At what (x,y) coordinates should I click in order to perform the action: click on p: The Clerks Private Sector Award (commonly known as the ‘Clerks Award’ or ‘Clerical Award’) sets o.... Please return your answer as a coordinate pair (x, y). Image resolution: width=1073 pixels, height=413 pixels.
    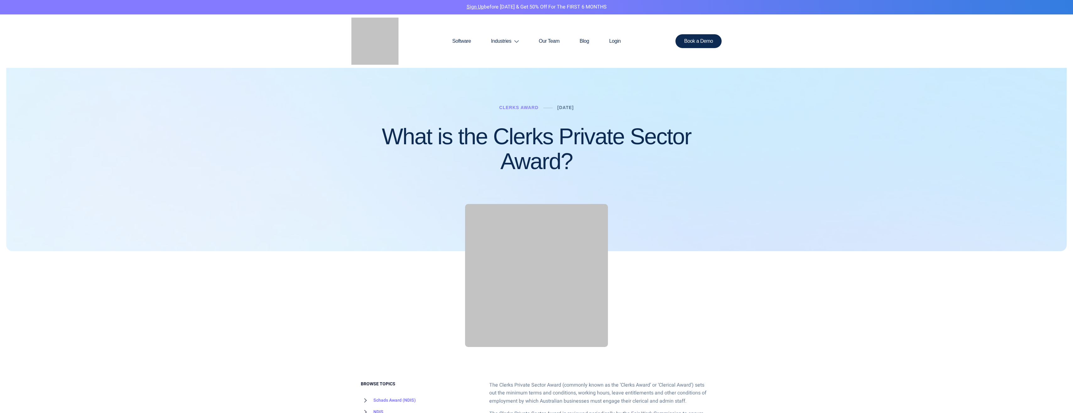
    Looking at the image, I should click on (601, 393).